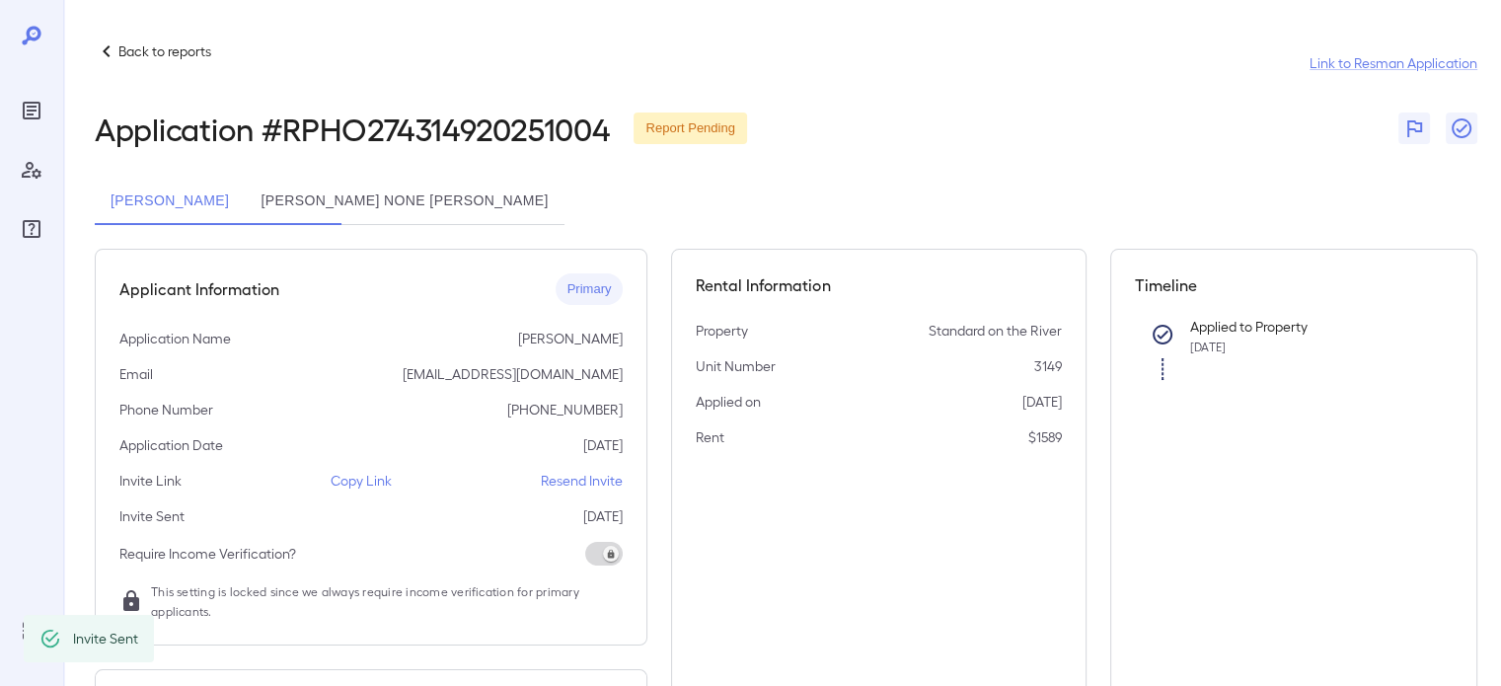 The image size is (1501, 686). Describe the element at coordinates (1048, 366) in the screenshot. I see `p: 3149` at that location.